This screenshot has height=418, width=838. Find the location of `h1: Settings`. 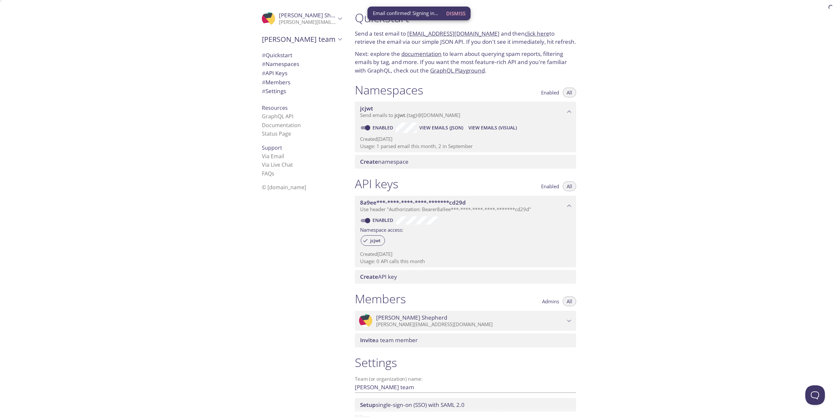

h1: Settings is located at coordinates (465, 363).